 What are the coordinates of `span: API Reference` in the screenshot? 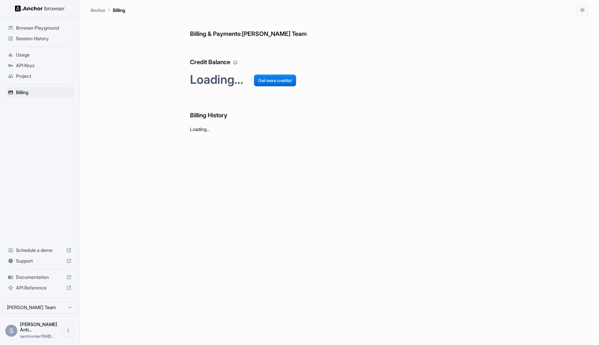 It's located at (40, 288).